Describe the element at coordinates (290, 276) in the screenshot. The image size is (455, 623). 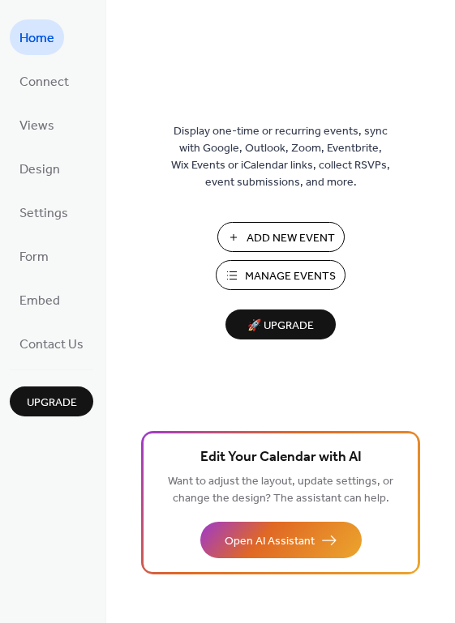
I see `span: Manage Events` at that location.